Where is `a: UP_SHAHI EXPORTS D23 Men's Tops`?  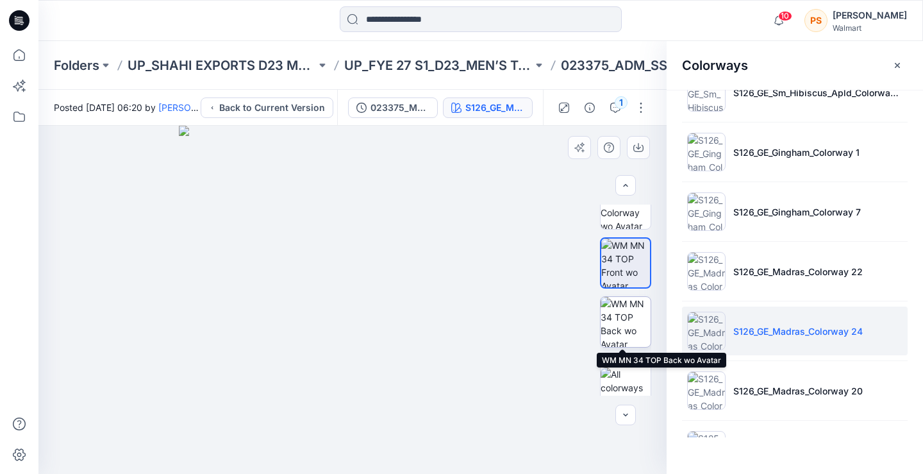 a: UP_SHAHI EXPORTS D23 Men's Tops is located at coordinates (222, 65).